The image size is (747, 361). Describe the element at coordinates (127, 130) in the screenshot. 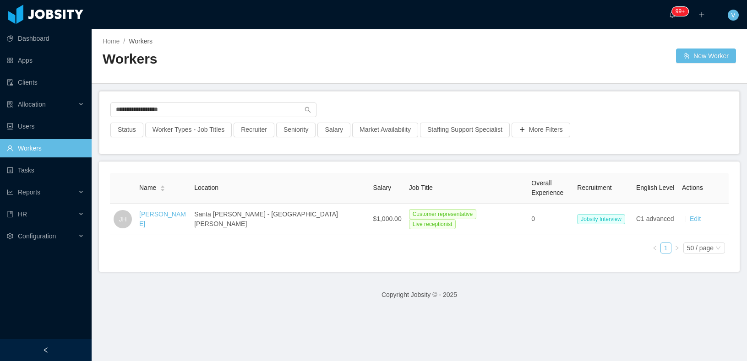

I see `button: Status` at that location.